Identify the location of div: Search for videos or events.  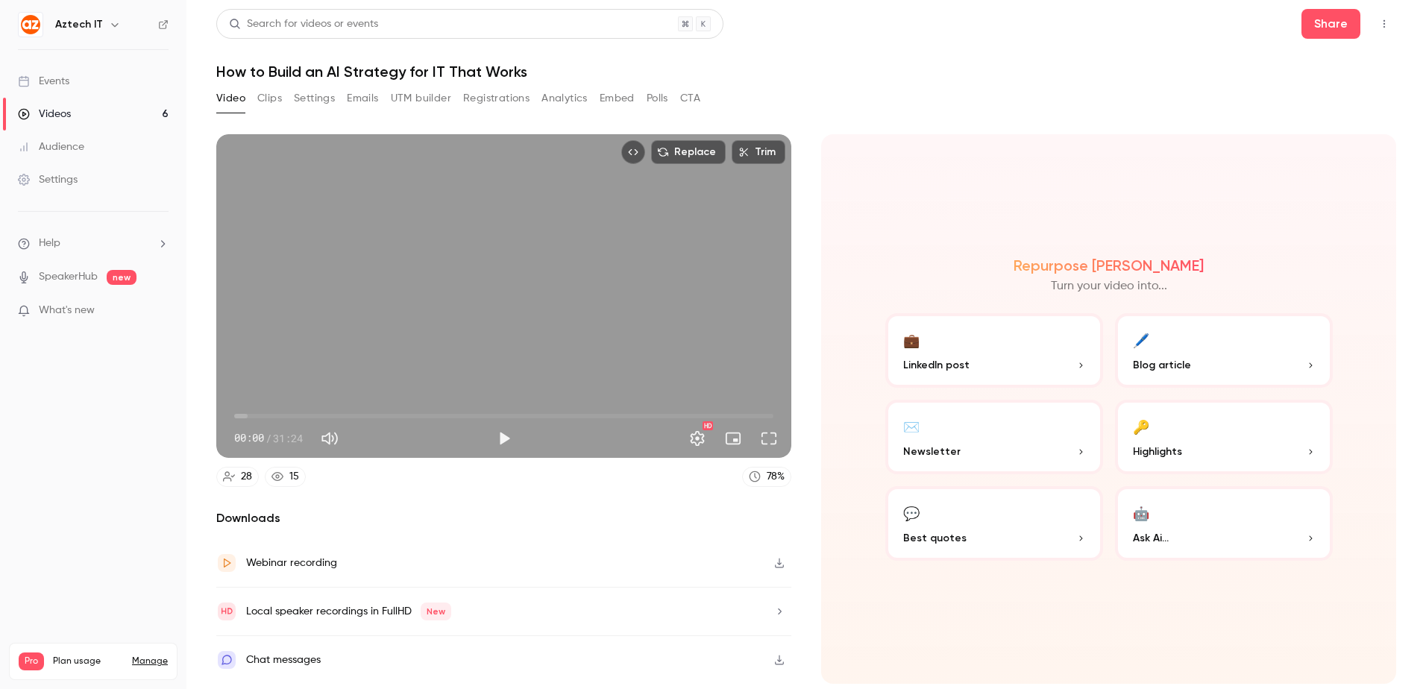
(304, 24).